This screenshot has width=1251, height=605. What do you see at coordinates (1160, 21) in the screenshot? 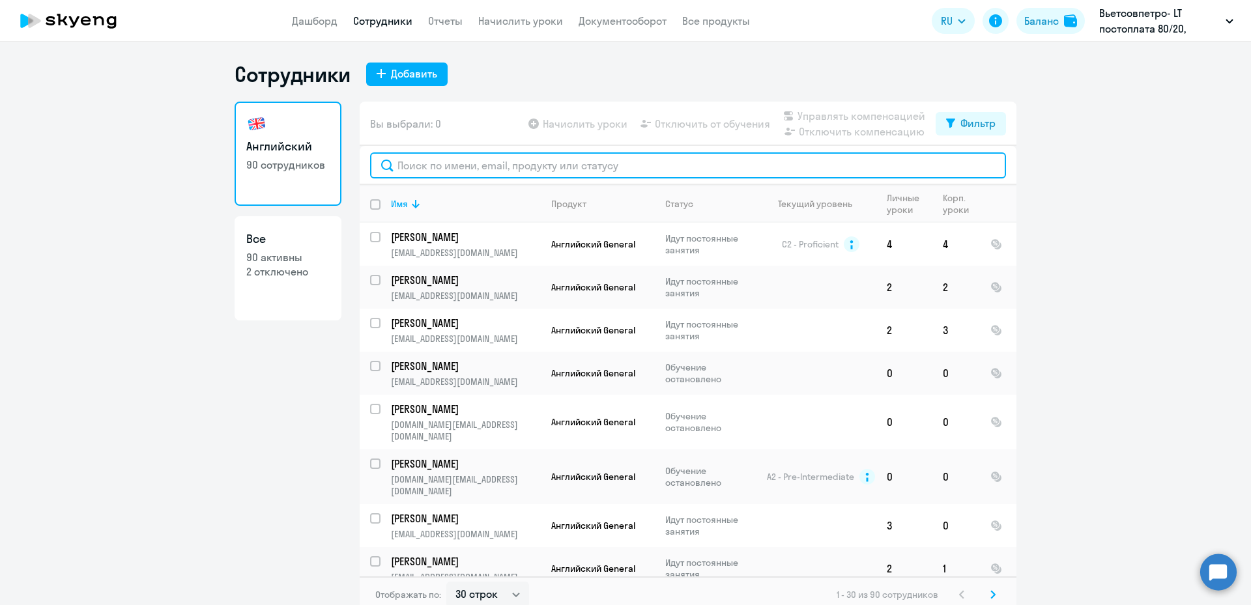
I see `p: Вьетсовпетро- LT постоплата 80/20, Вьетсовпетро` at bounding box center [1160, 21].